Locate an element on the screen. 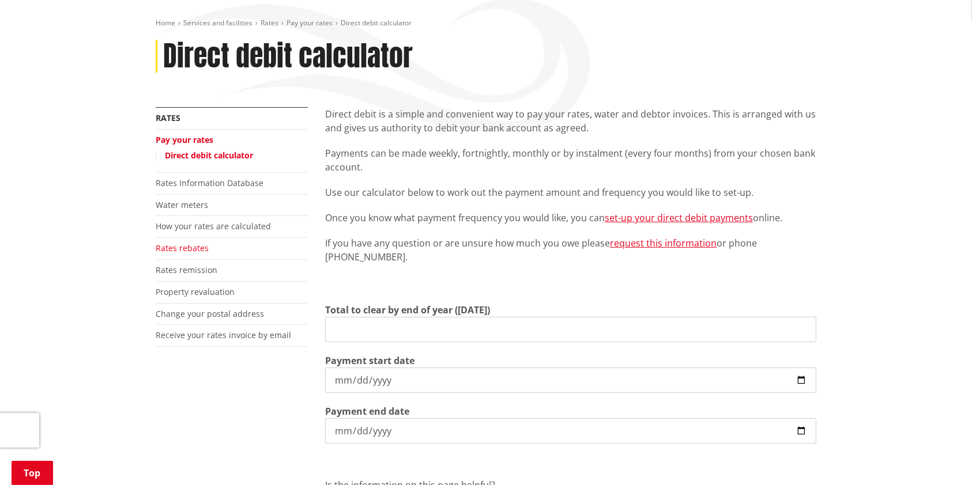 The width and height of the screenshot is (972, 485). a: Property revaluation is located at coordinates (195, 292).